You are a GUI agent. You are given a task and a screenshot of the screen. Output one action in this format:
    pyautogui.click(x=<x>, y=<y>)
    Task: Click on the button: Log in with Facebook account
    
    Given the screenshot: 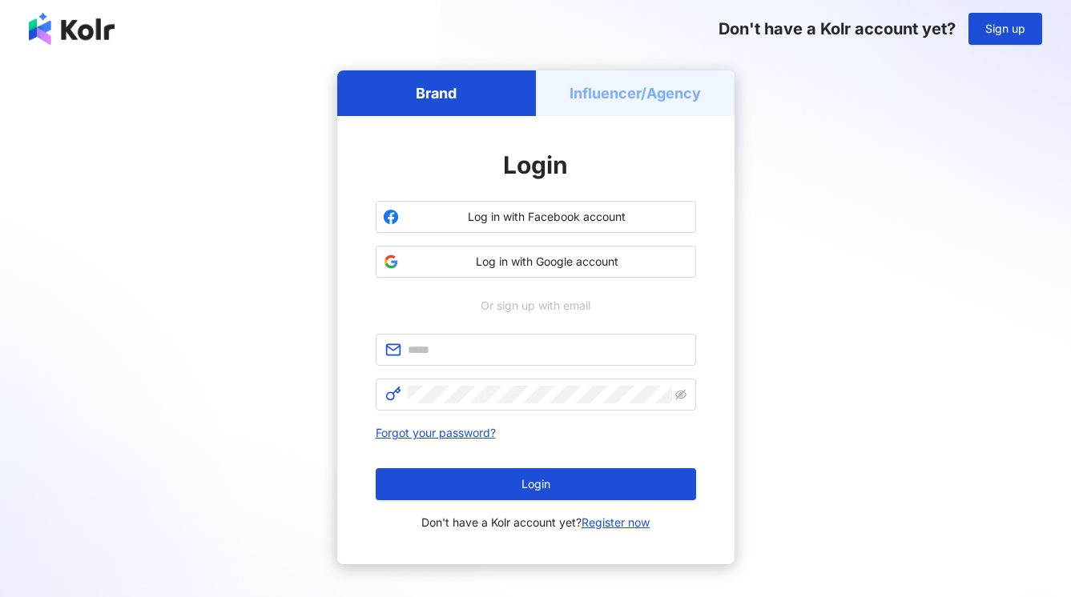 What is the action you would take?
    pyautogui.click(x=536, y=217)
    